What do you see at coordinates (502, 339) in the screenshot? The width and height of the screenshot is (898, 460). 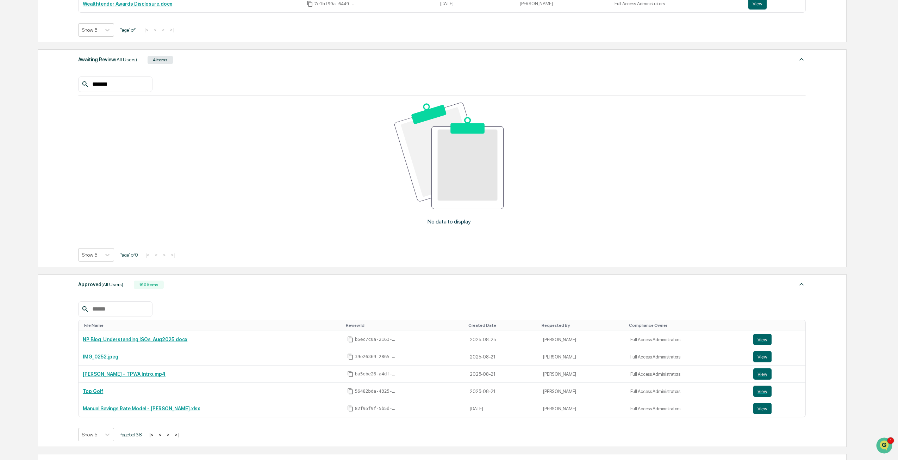 I see `td: 2025-08-25` at bounding box center [502, 339].